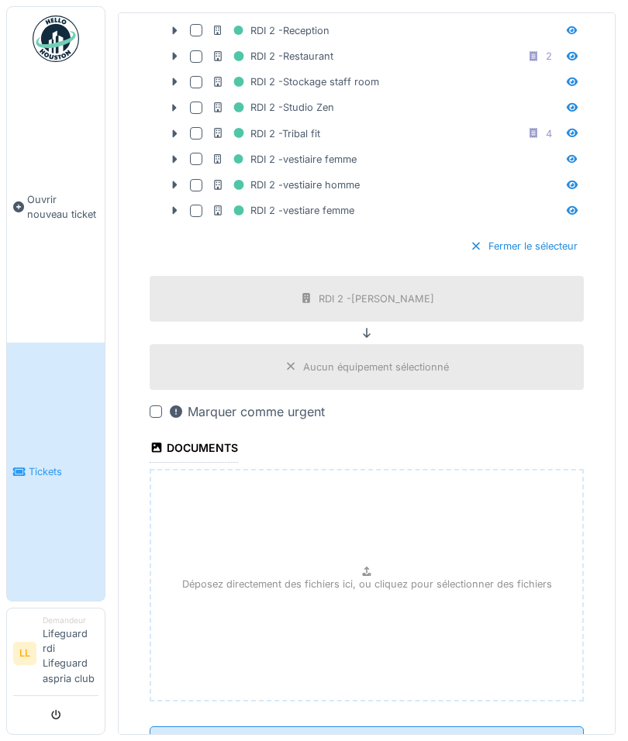 The height and width of the screenshot is (741, 628). I want to click on div: Fermer le sélecteur, so click(523, 246).